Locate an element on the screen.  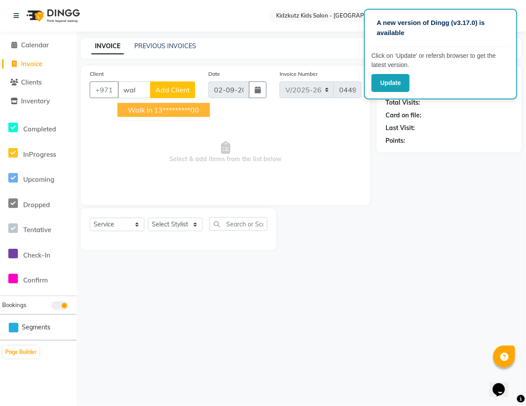
div: Total Visits: is located at coordinates (403, 102).